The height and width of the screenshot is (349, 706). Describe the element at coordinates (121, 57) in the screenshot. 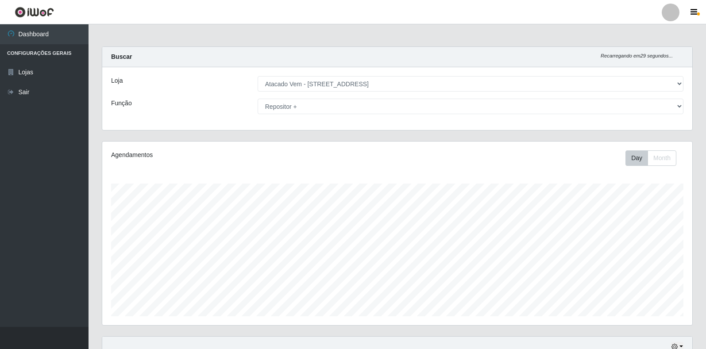

I see `strong: Buscar` at that location.